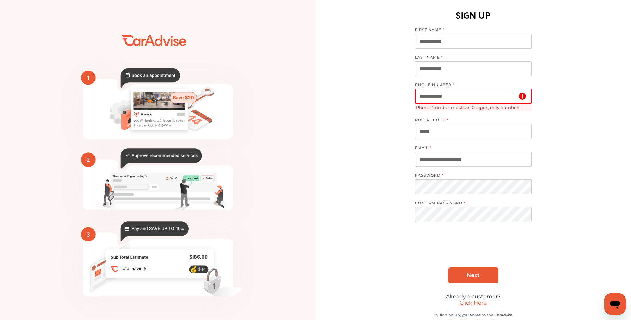 The image size is (631, 320). Describe the element at coordinates (473, 107) in the screenshot. I see `span: Phone Number must be 10 digits, only numbers` at that location.